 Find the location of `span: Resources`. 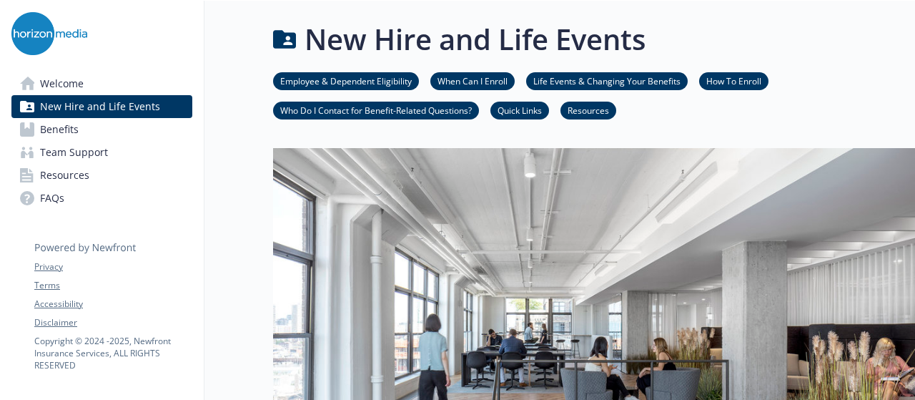

span: Resources is located at coordinates (64, 175).